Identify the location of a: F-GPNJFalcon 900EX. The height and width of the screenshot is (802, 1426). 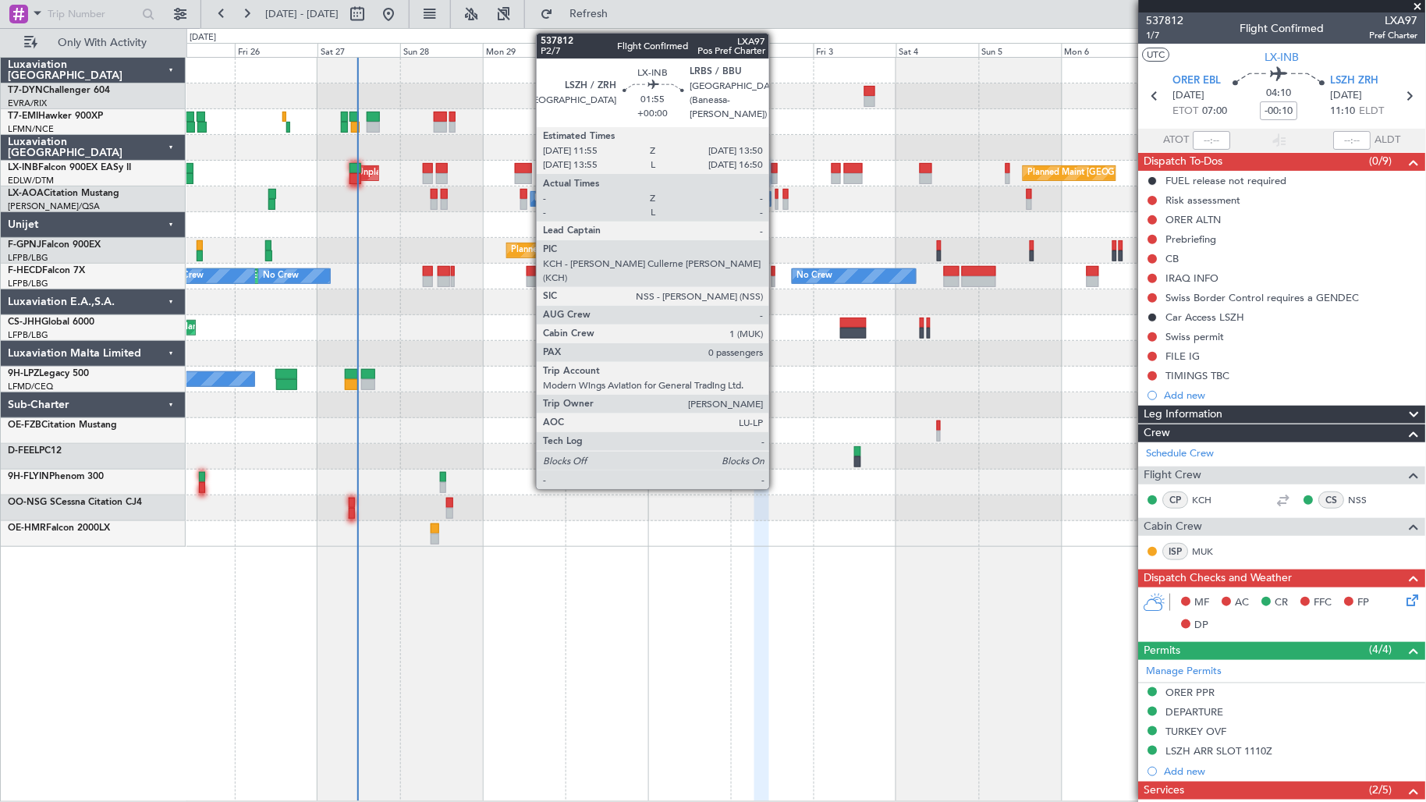
(54, 245).